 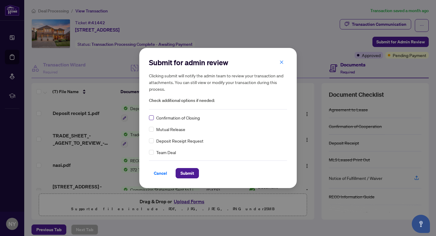 I want to click on h5: Clicking submit will notify the admin team to review your transaction and attachments. You can st..., so click(x=218, y=82).